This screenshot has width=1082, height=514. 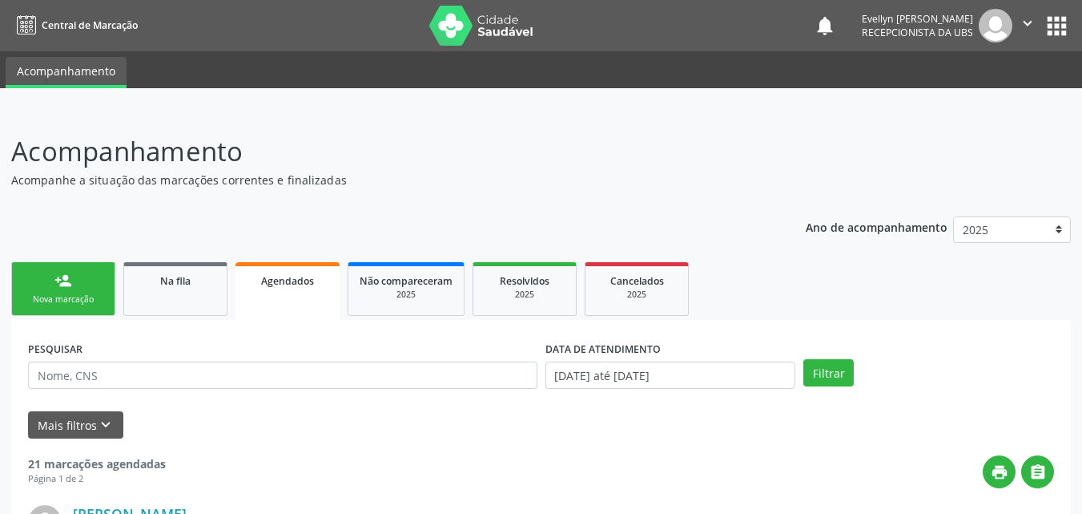 What do you see at coordinates (63, 299) in the screenshot?
I see `div: Nova marcação` at bounding box center [63, 299].